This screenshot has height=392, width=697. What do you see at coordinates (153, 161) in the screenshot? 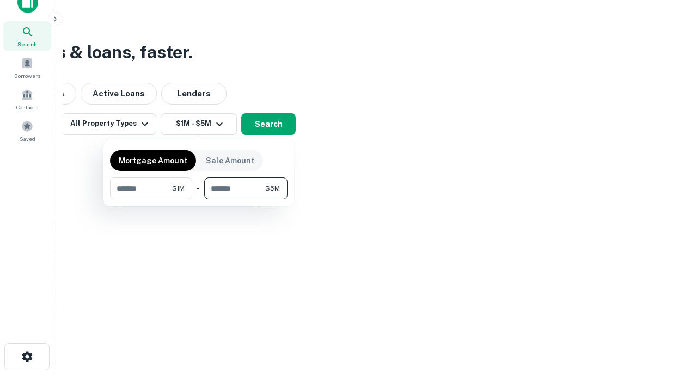
I see `p: Mortgage Amount` at bounding box center [153, 161].